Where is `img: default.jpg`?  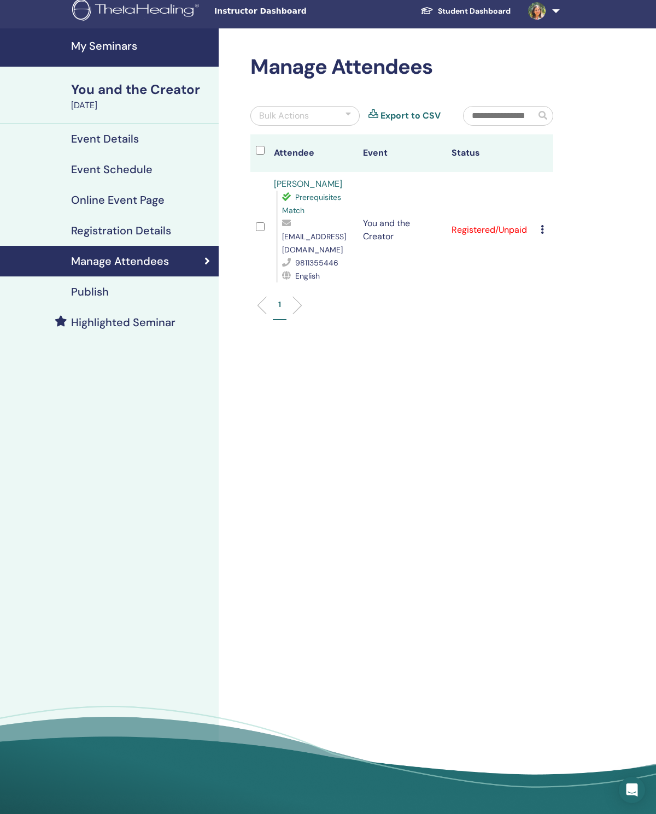
img: default.jpg is located at coordinates (536, 11).